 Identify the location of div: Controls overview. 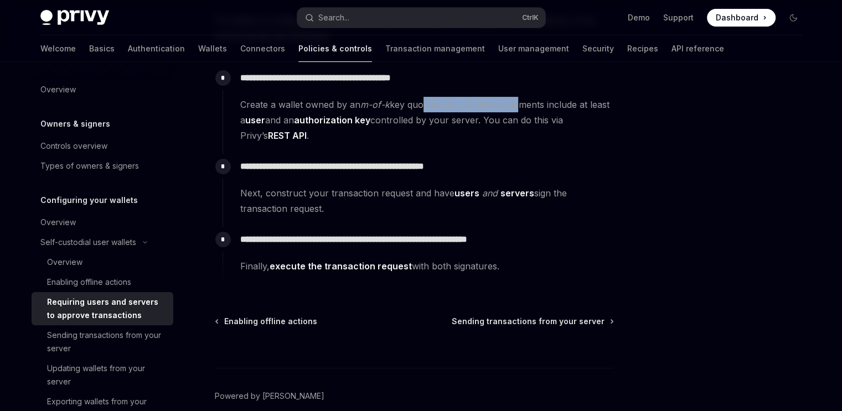
(74, 146).